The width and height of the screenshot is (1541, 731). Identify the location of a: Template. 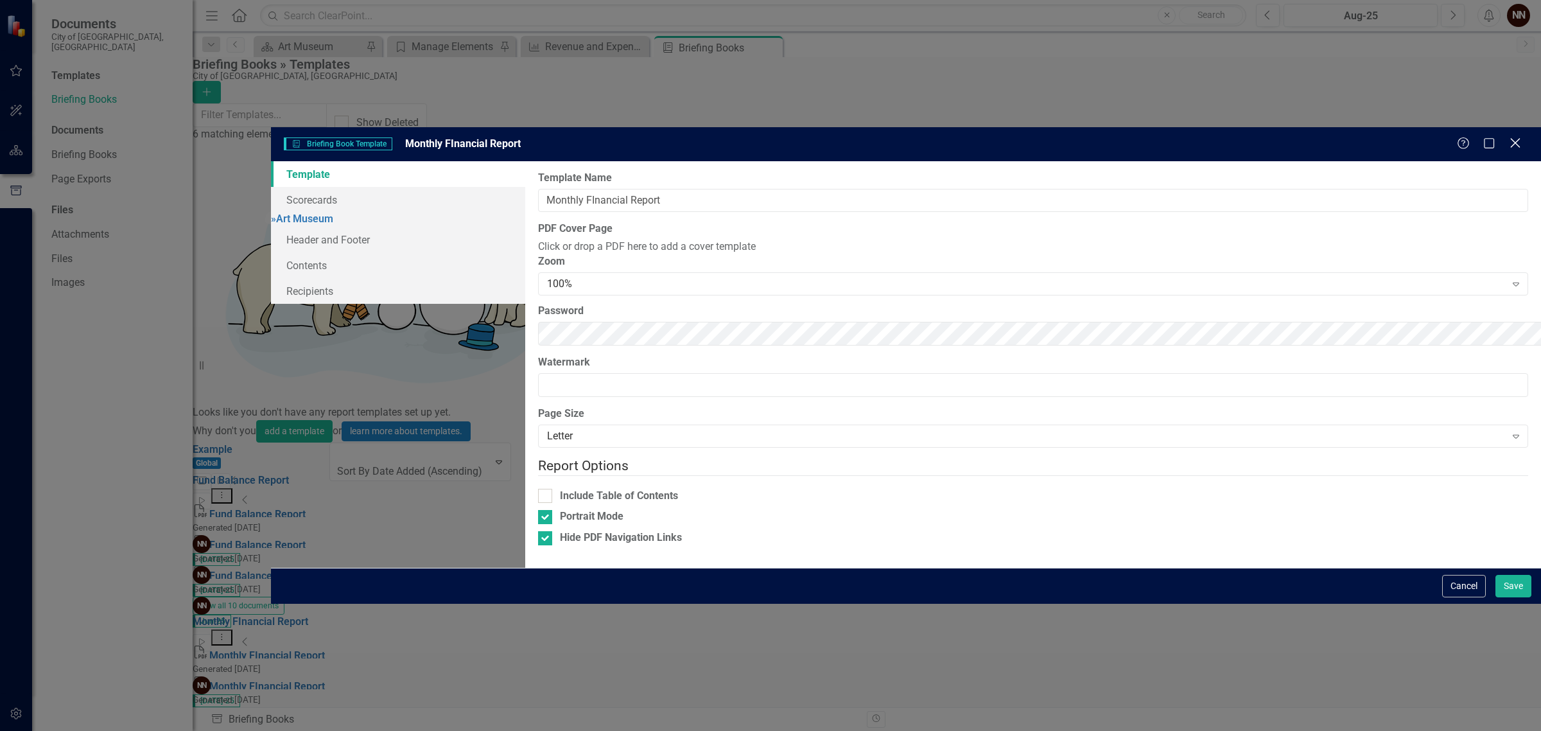
(398, 174).